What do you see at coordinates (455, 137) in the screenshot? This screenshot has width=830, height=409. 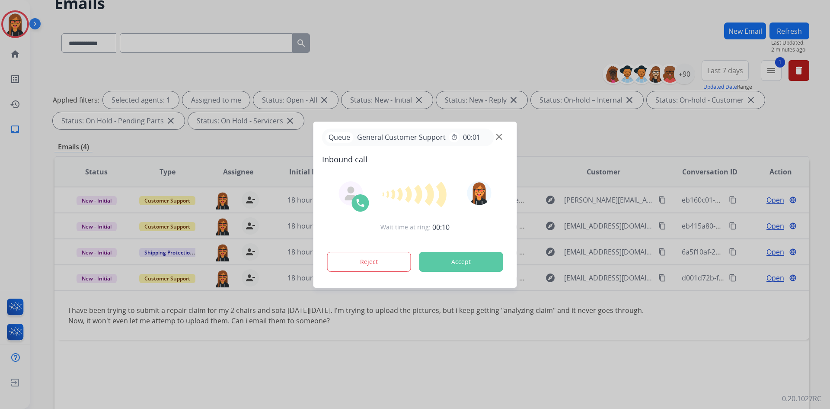 I see `mat-icon: timer` at bounding box center [455, 137].